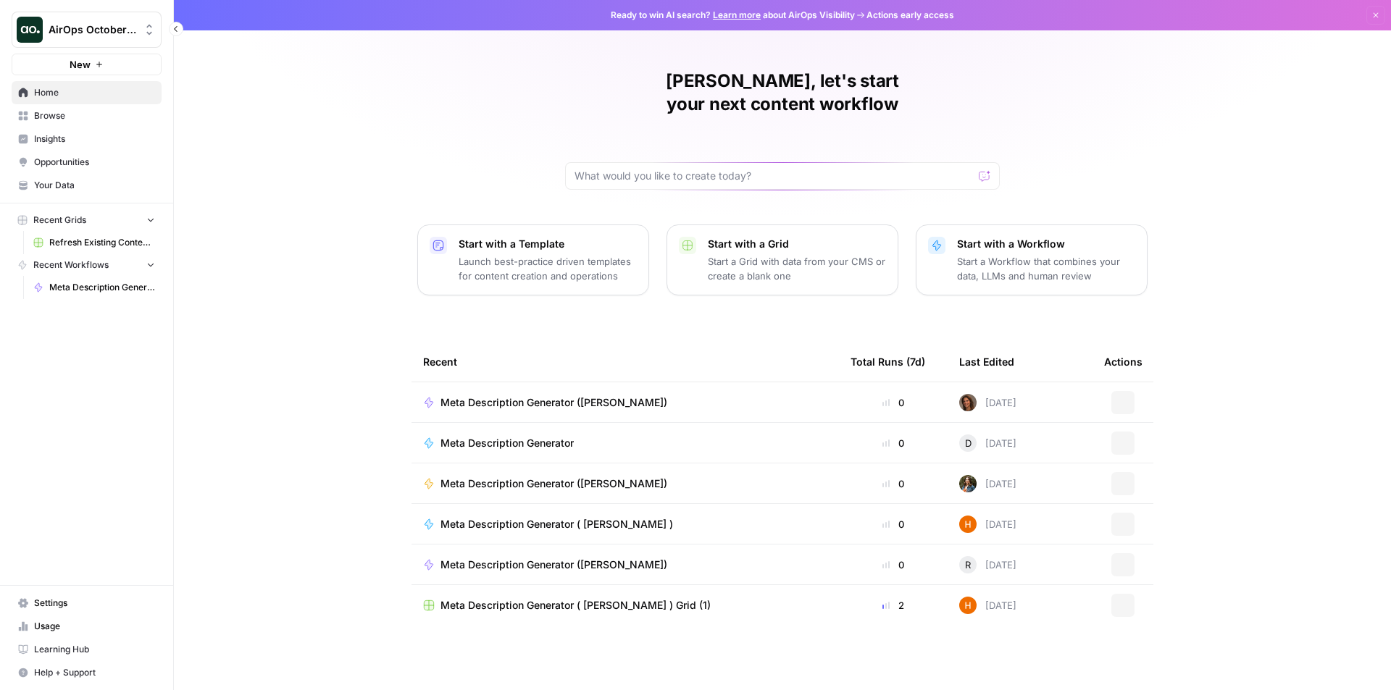  Describe the element at coordinates (86, 185) in the screenshot. I see `a: Your Data` at that location.